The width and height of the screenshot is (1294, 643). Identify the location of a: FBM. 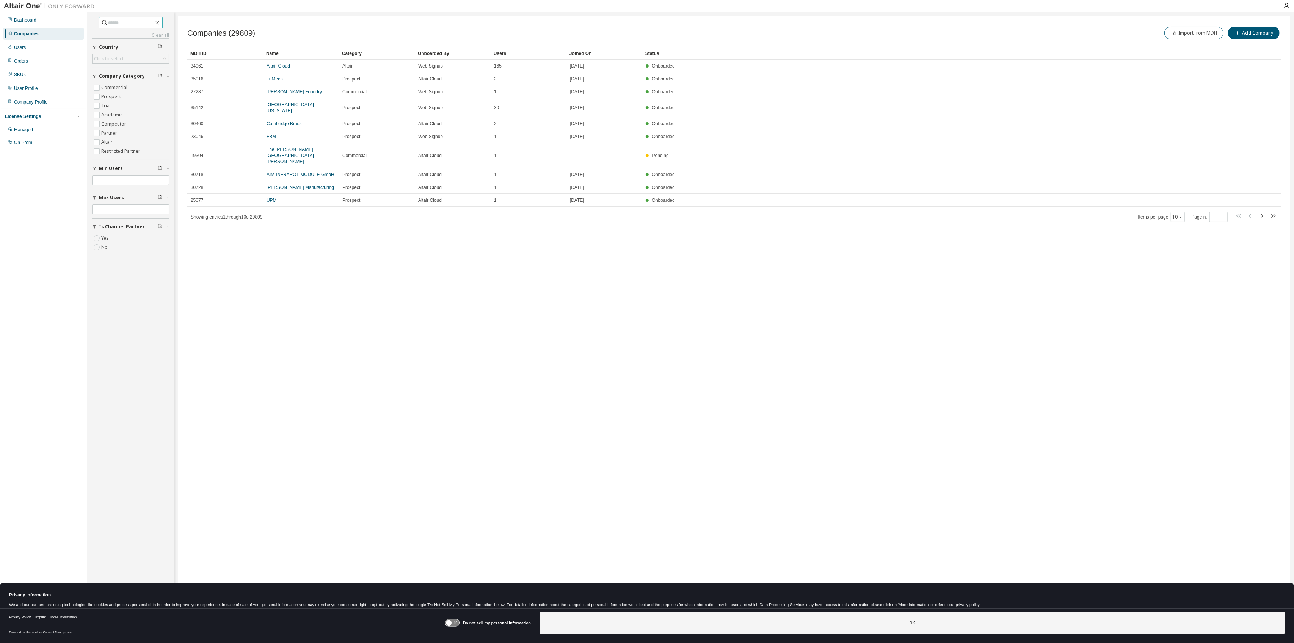
(271, 136).